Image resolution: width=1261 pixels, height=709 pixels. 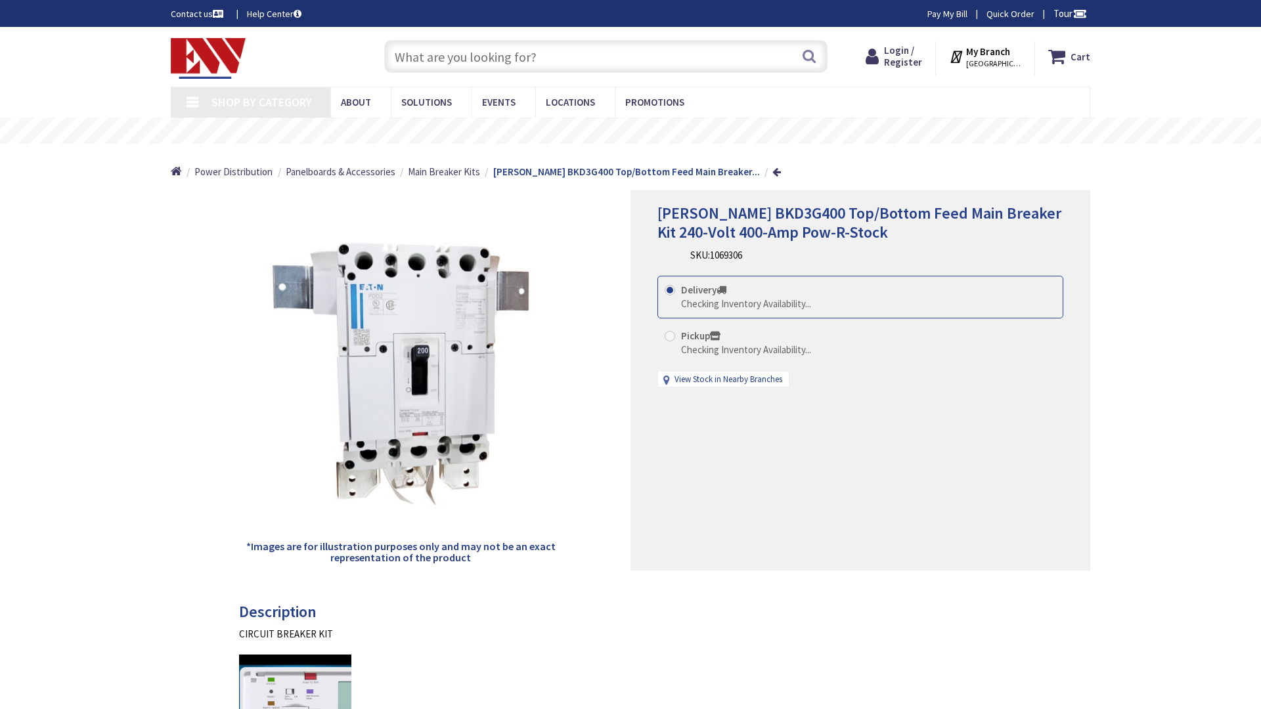 I want to click on span: Locations, so click(x=570, y=102).